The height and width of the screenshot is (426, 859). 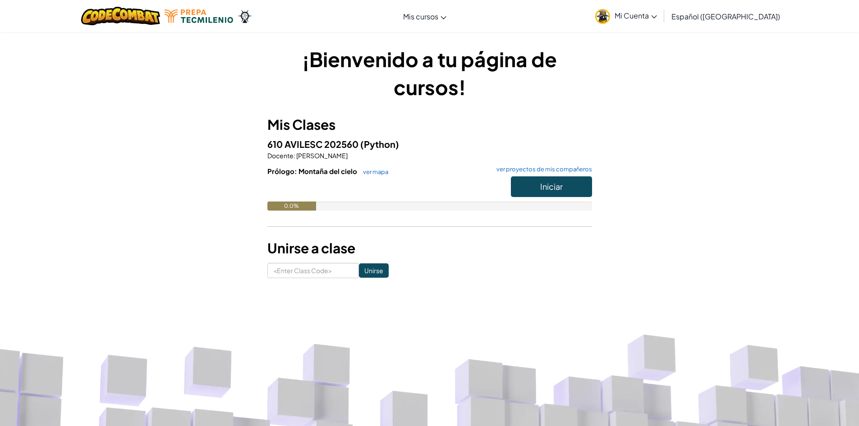 I want to click on a: CodeCombat logo, so click(x=120, y=16).